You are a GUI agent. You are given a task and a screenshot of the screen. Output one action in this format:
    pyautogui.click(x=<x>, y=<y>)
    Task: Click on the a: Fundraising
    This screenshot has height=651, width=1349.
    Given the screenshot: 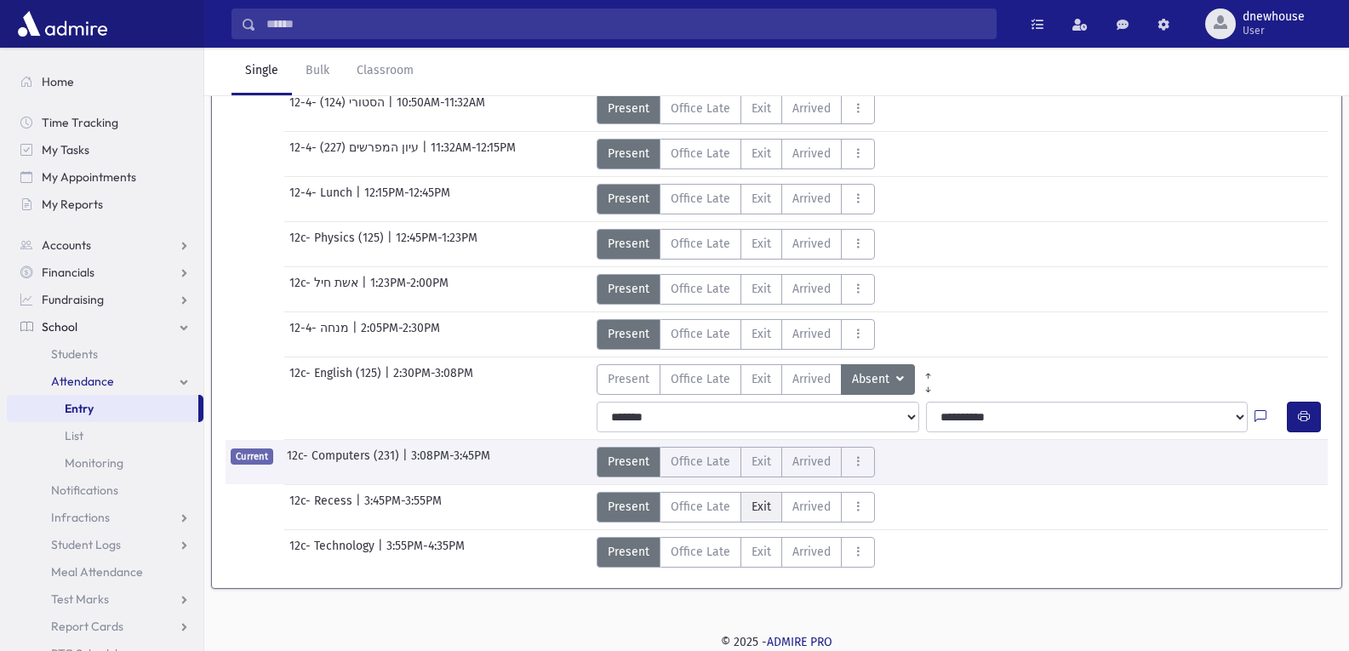 What is the action you would take?
    pyautogui.click(x=105, y=300)
    